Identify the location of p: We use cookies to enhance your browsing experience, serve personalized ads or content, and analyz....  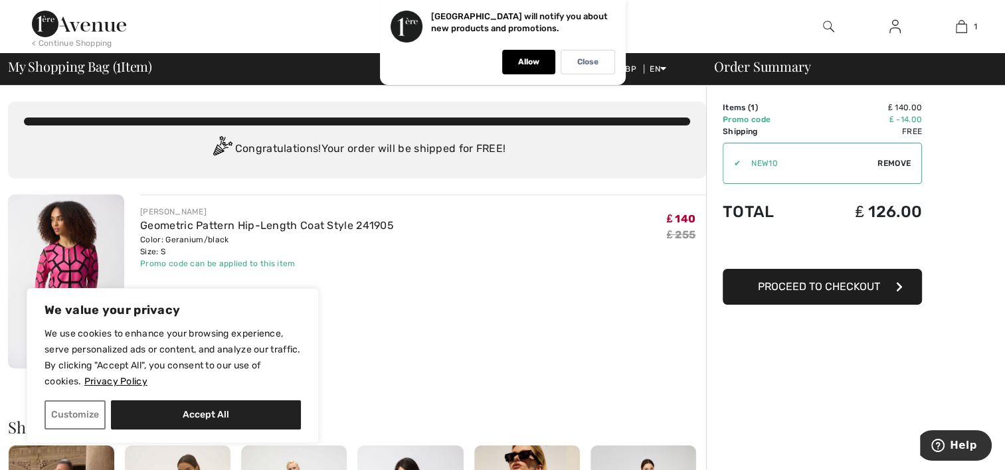
(173, 358).